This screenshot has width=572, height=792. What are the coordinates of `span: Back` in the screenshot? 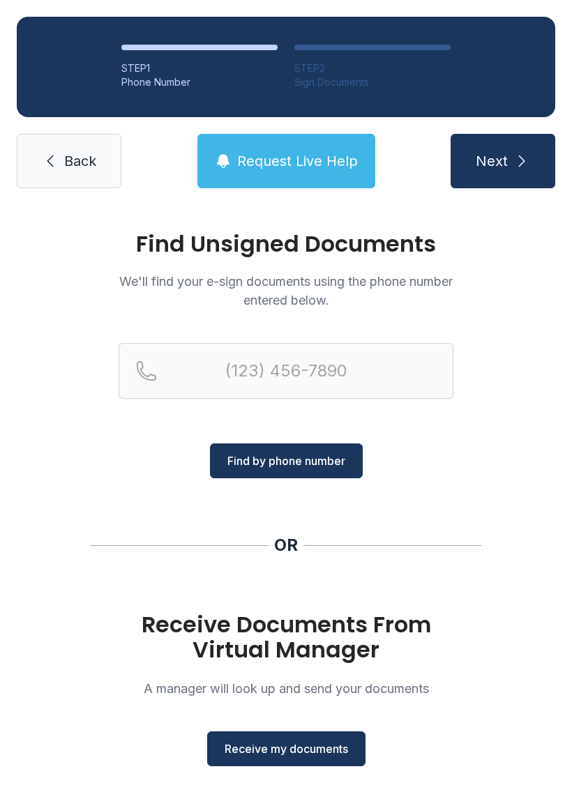 It's located at (80, 161).